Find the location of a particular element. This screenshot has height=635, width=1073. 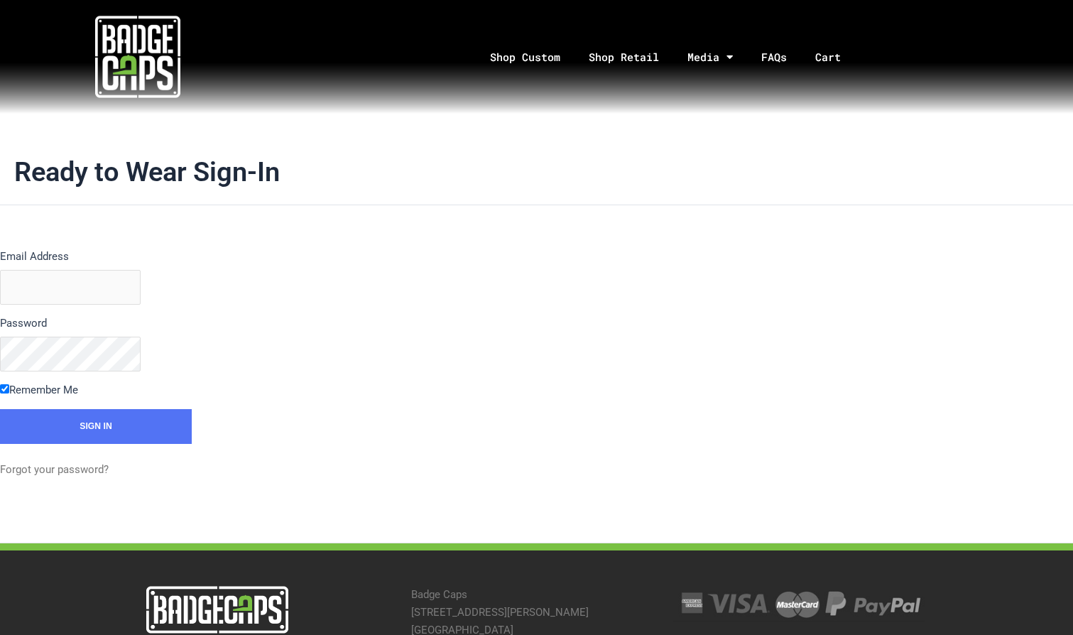

a: Cart is located at coordinates (836, 57).